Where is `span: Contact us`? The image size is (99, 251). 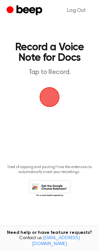 span: Contact us is located at coordinates (49, 241).